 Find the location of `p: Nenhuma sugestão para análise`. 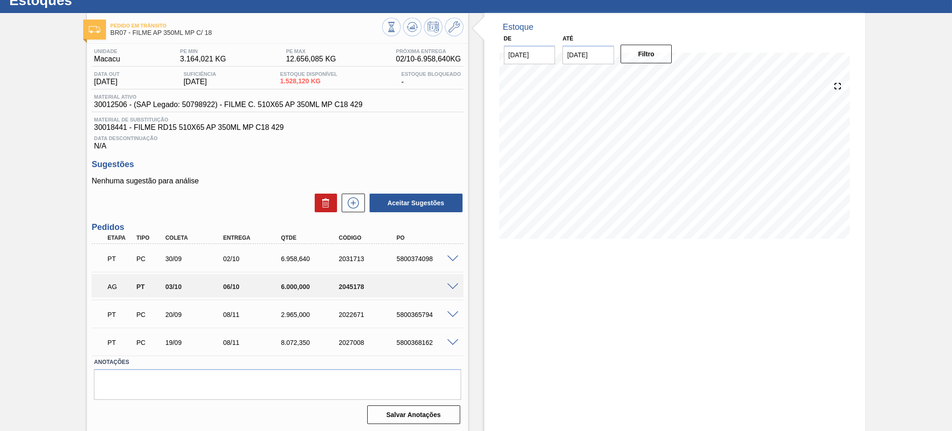

p: Nenhuma sugestão para análise is located at coordinates (277, 181).